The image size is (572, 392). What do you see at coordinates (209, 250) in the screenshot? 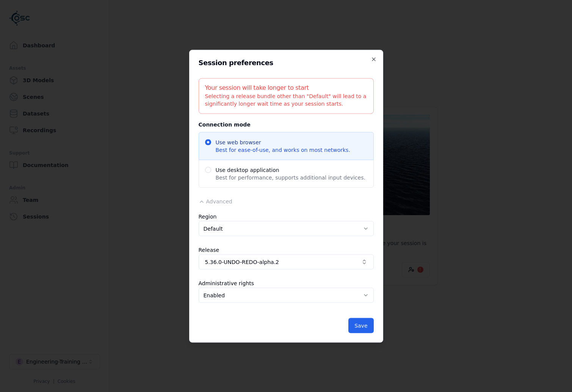
I see `label: Release` at bounding box center [209, 250].